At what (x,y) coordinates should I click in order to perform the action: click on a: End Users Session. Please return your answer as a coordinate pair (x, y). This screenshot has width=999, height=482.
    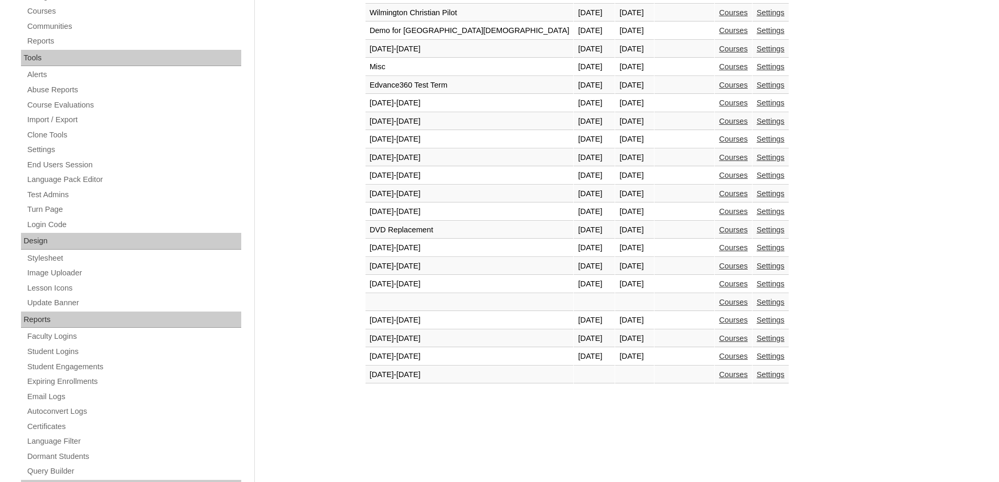
    Looking at the image, I should click on (134, 165).